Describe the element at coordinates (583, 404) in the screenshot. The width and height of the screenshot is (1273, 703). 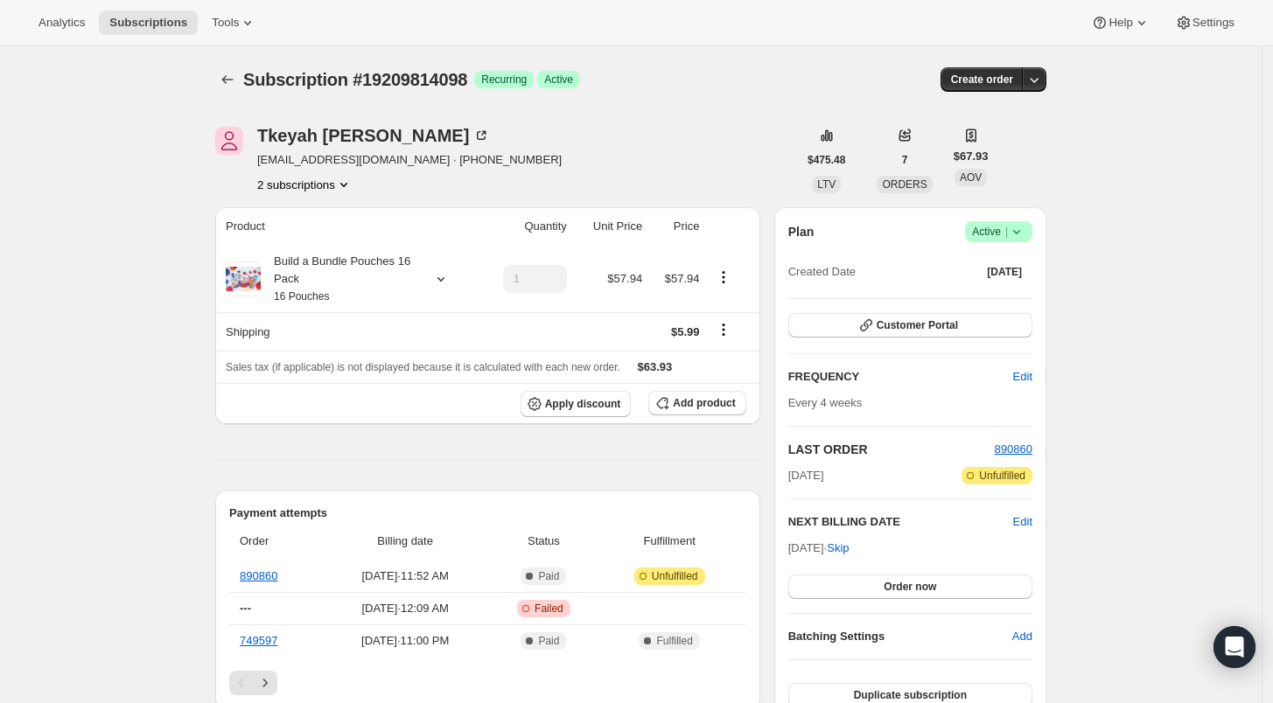
I see `span: Apply discount` at that location.